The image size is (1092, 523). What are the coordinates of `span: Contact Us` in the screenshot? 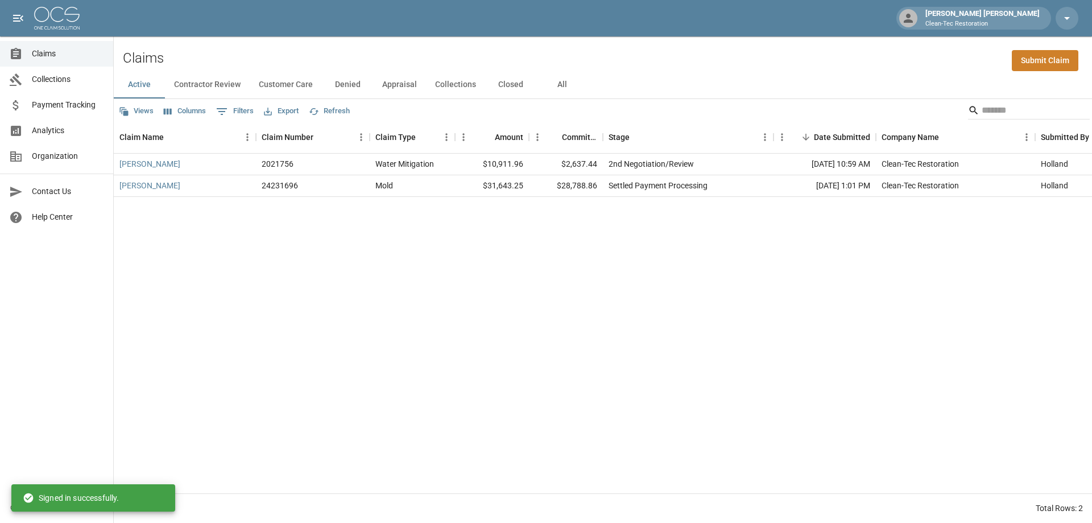 It's located at (68, 191).